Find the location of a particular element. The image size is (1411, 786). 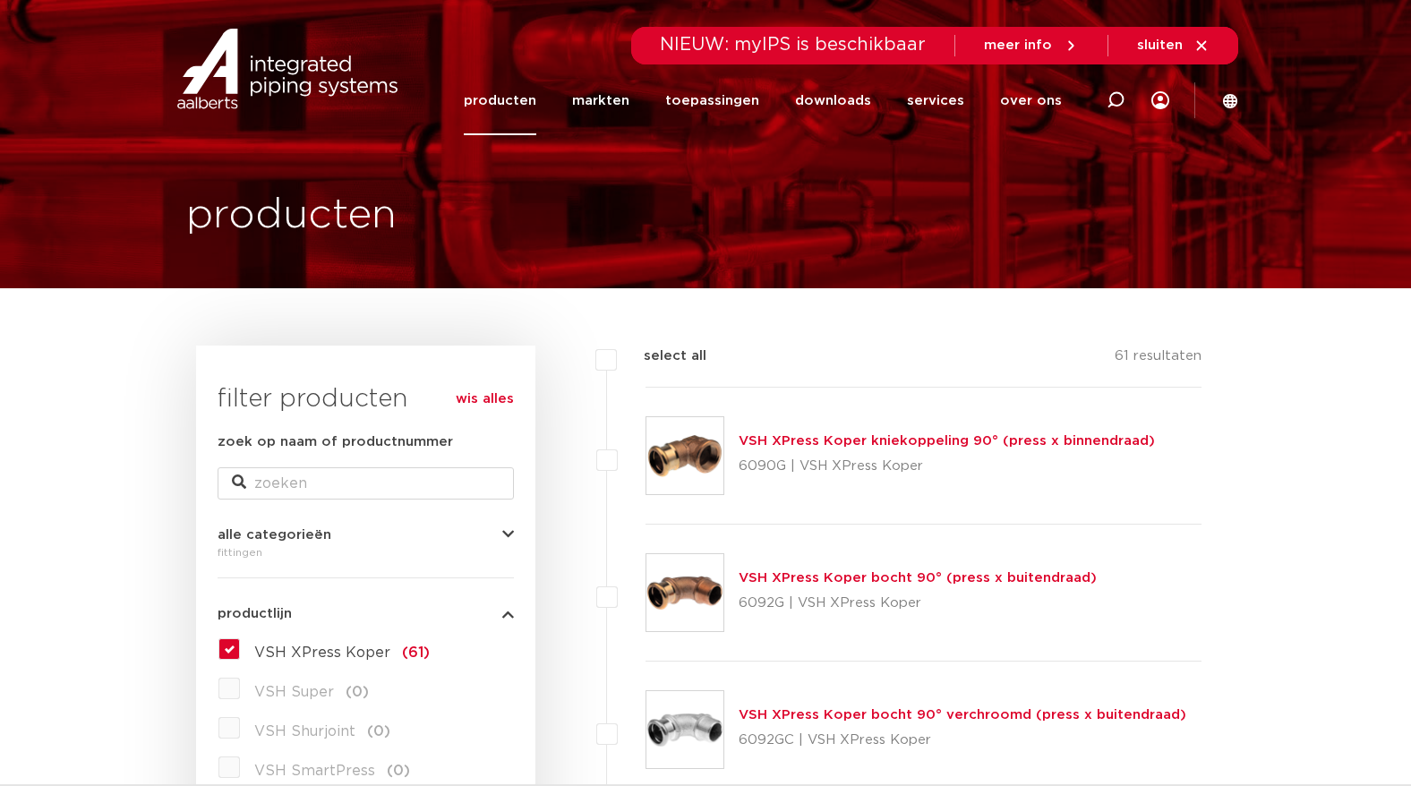

a: VSH XPress Koper bocht 90° (press x buitendraad) is located at coordinates (918, 578).